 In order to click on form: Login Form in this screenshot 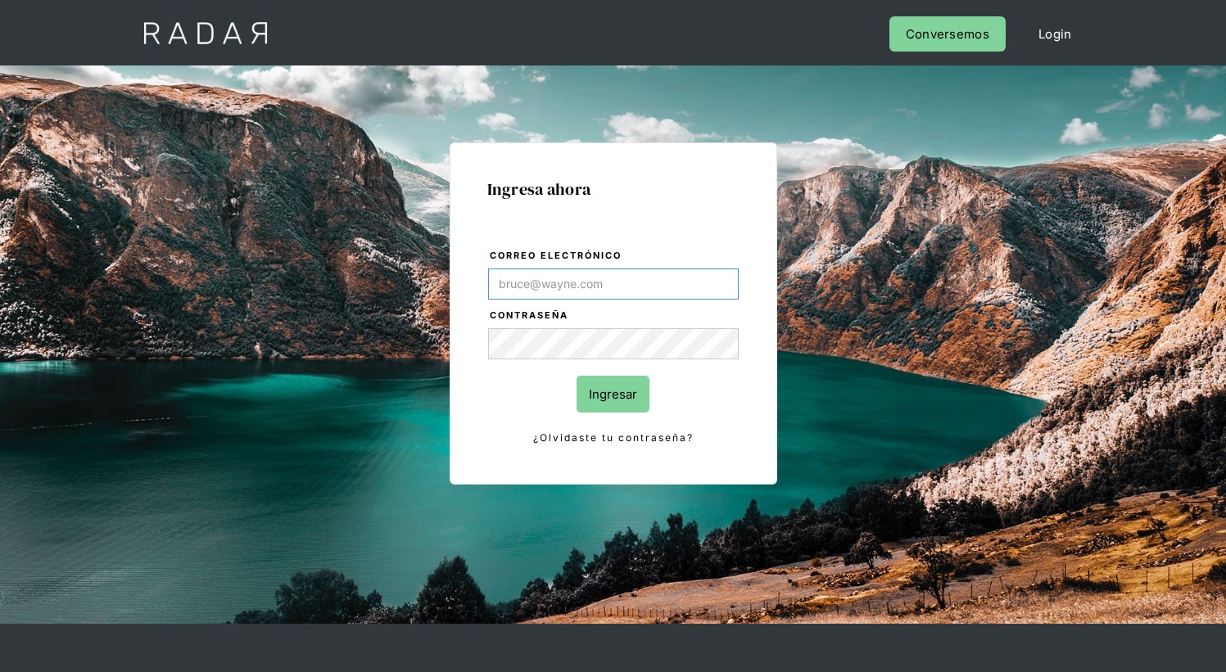, I will do `click(613, 347)`.